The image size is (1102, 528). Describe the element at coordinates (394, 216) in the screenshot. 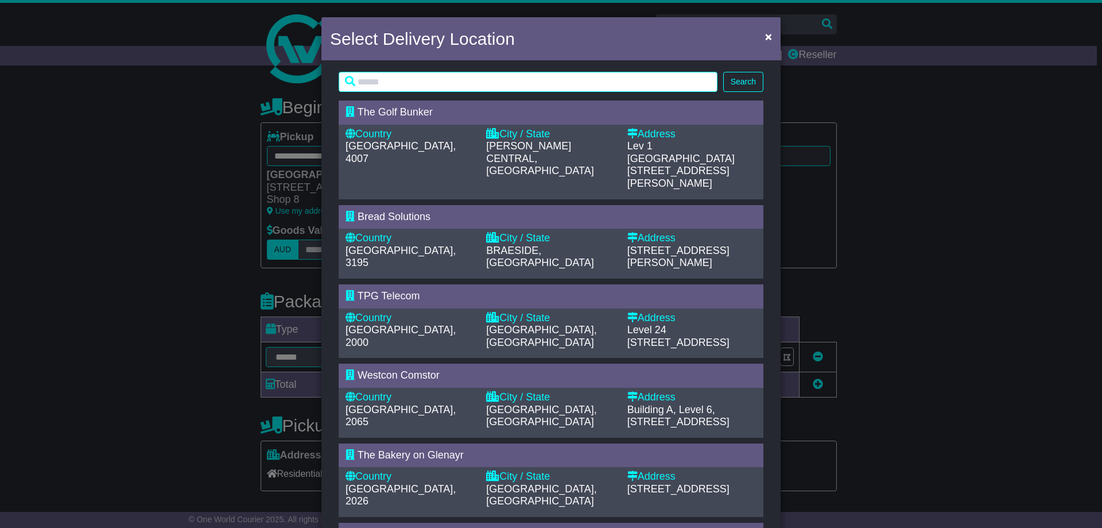

I see `span: Bread Solutions` at that location.